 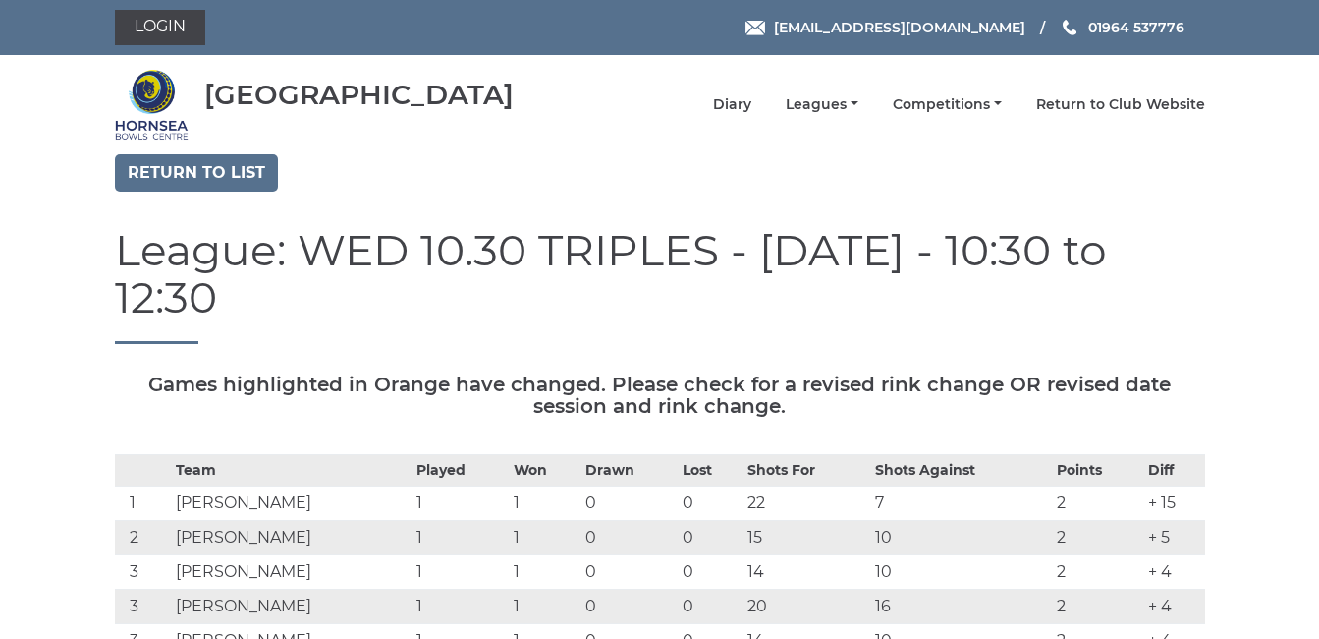 What do you see at coordinates (807, 571) in the screenshot?
I see `td: 14` at bounding box center [807, 571].